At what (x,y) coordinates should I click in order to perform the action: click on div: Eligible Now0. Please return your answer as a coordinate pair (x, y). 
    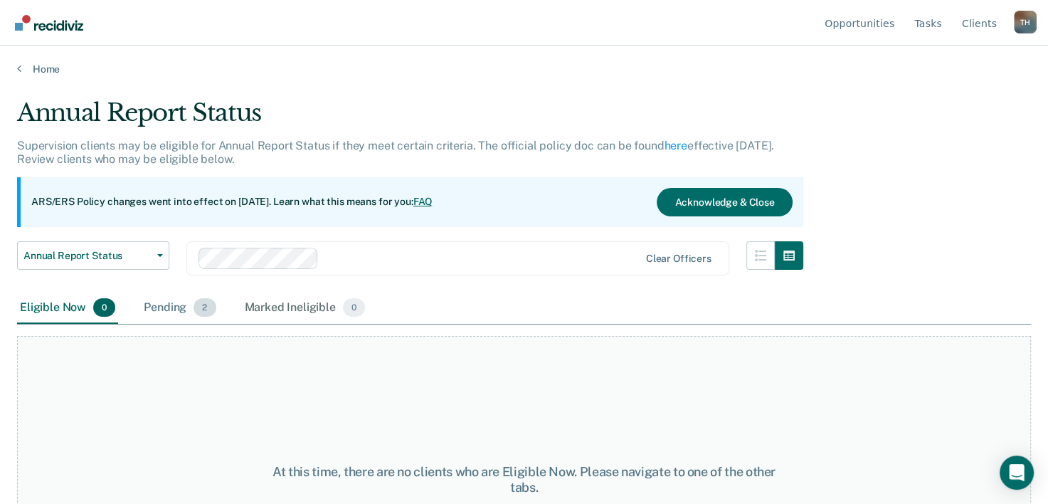
    Looking at the image, I should click on (68, 308).